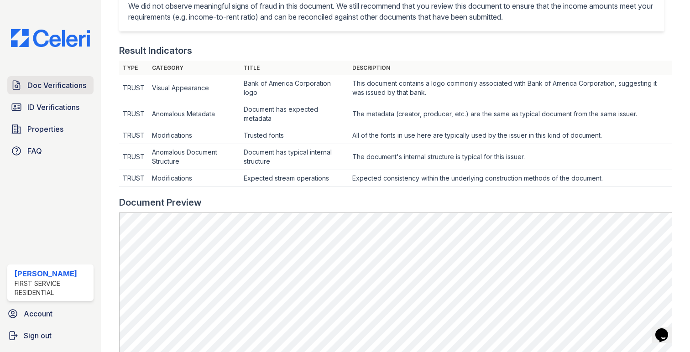 The width and height of the screenshot is (690, 352). Describe the element at coordinates (50, 107) in the screenshot. I see `a: ID Verifications` at that location.